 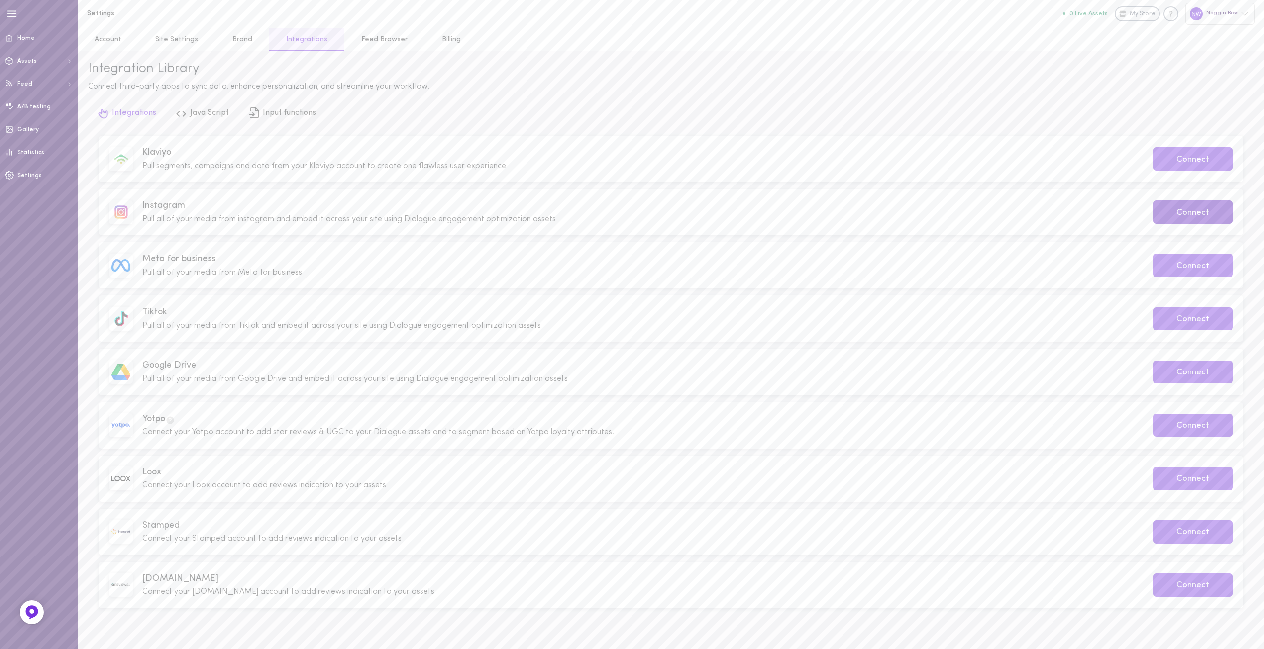 What do you see at coordinates (640, 365) in the screenshot?
I see `span: Google Drive` at bounding box center [640, 365].